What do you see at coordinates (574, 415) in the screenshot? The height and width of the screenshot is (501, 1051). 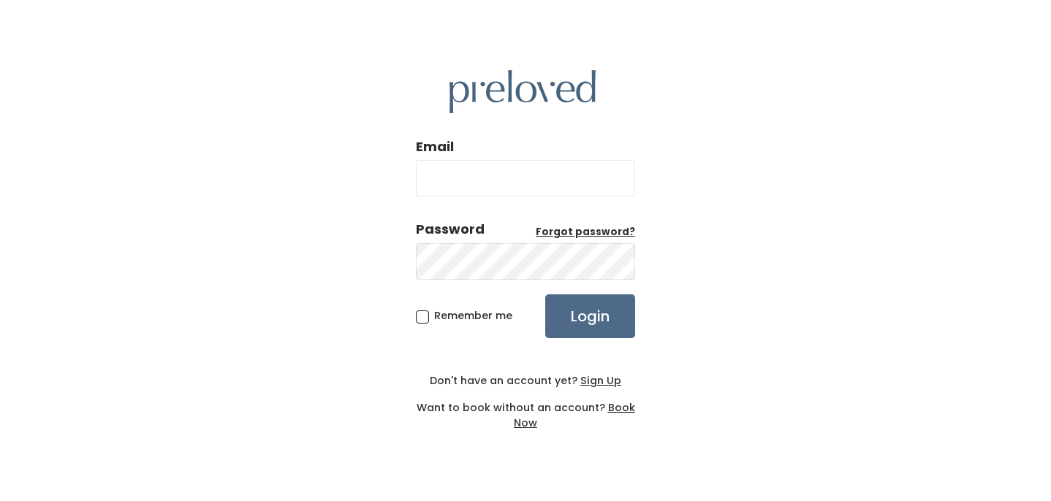 I see `u: Book Now` at bounding box center [574, 415].